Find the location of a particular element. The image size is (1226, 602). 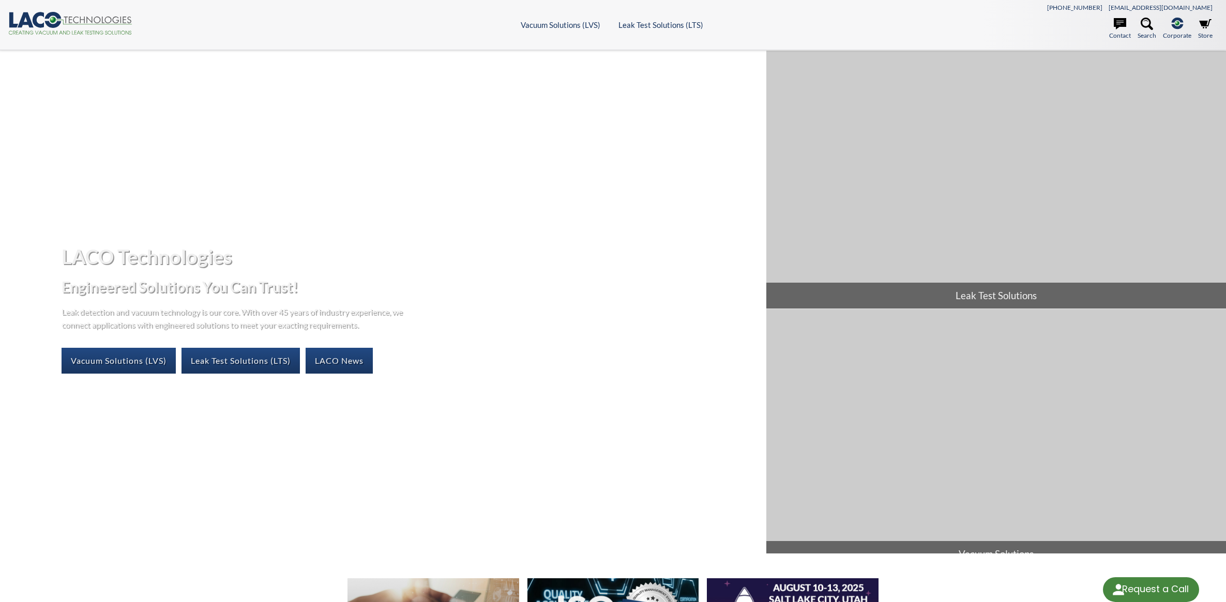

span: Corporate is located at coordinates (1177, 35).